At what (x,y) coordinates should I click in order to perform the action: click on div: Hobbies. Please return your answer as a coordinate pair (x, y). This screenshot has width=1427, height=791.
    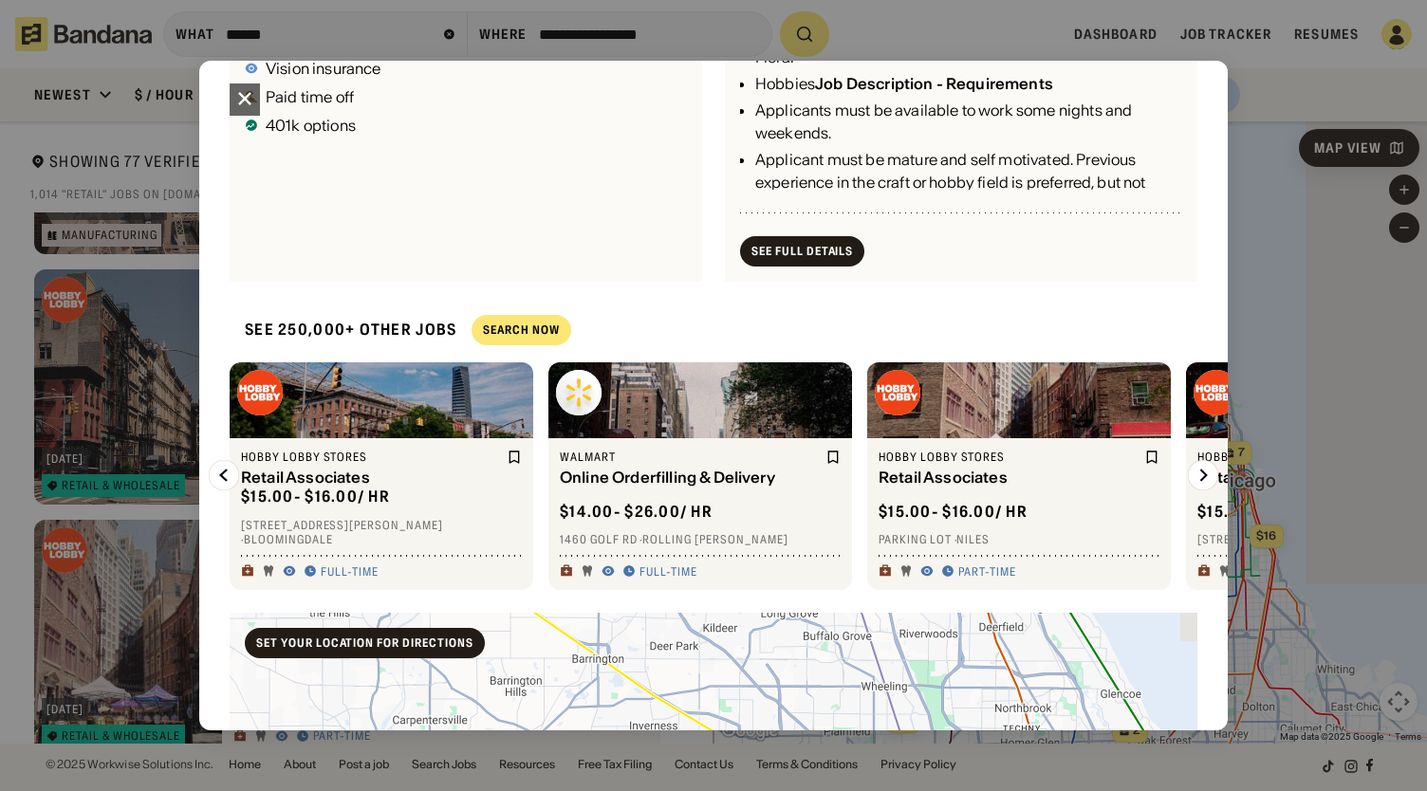
    Looking at the image, I should click on (969, 84).